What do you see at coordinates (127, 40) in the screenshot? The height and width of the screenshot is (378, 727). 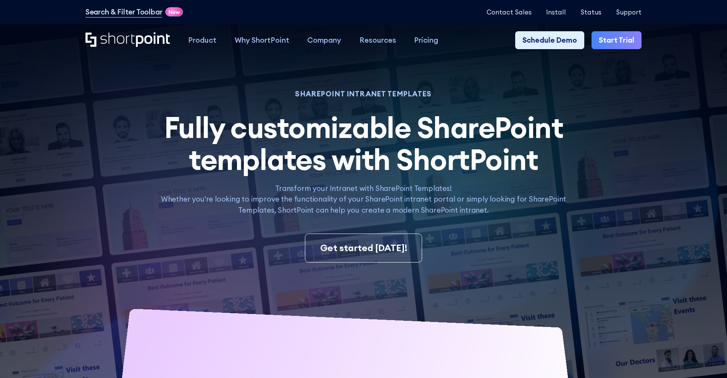 I see `a: Home` at bounding box center [127, 40].